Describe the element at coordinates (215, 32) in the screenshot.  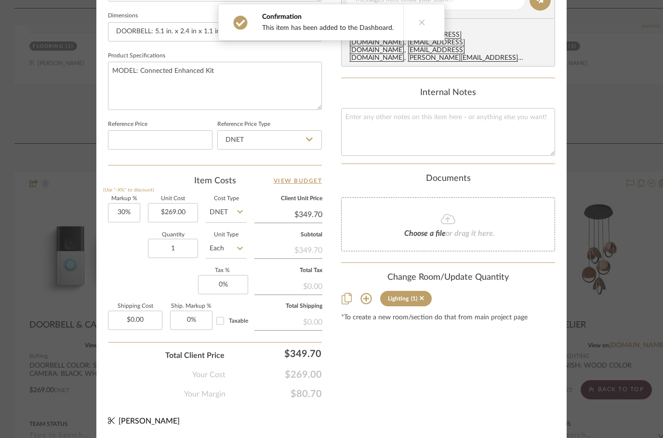
I see `input: Enter the dimensions of this item` at that location.